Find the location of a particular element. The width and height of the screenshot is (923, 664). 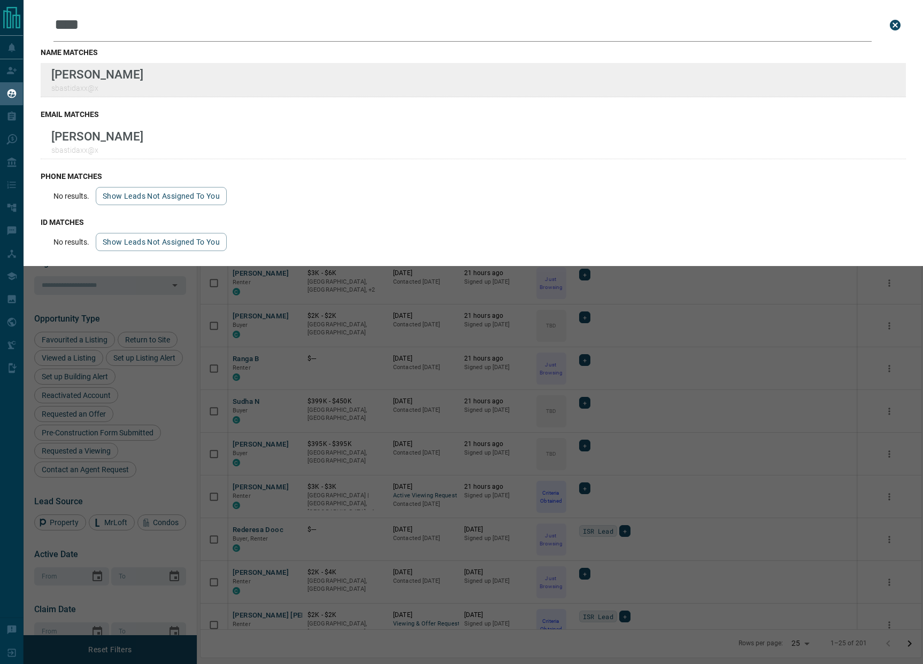

h3: name matches is located at coordinates (473, 52).